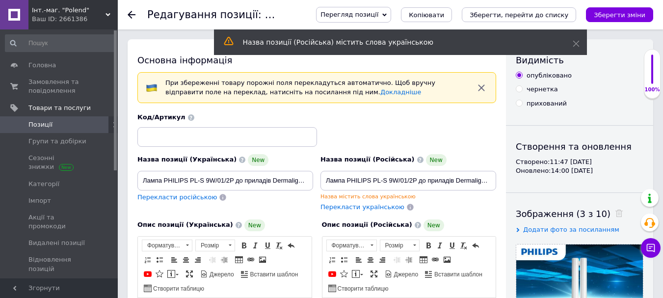 The width and height of the screenshot is (663, 298). What do you see at coordinates (132, 15) in the screenshot?
I see `div: Повернутися назад` at bounding box center [132, 15].